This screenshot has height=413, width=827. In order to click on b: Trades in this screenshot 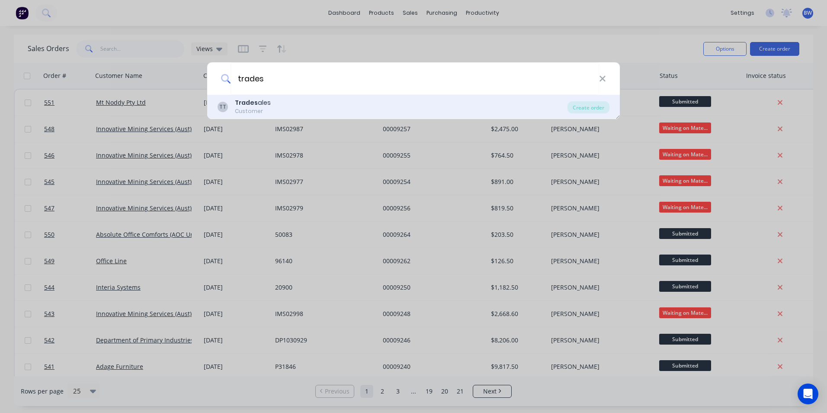, I will do `click(246, 103)`.